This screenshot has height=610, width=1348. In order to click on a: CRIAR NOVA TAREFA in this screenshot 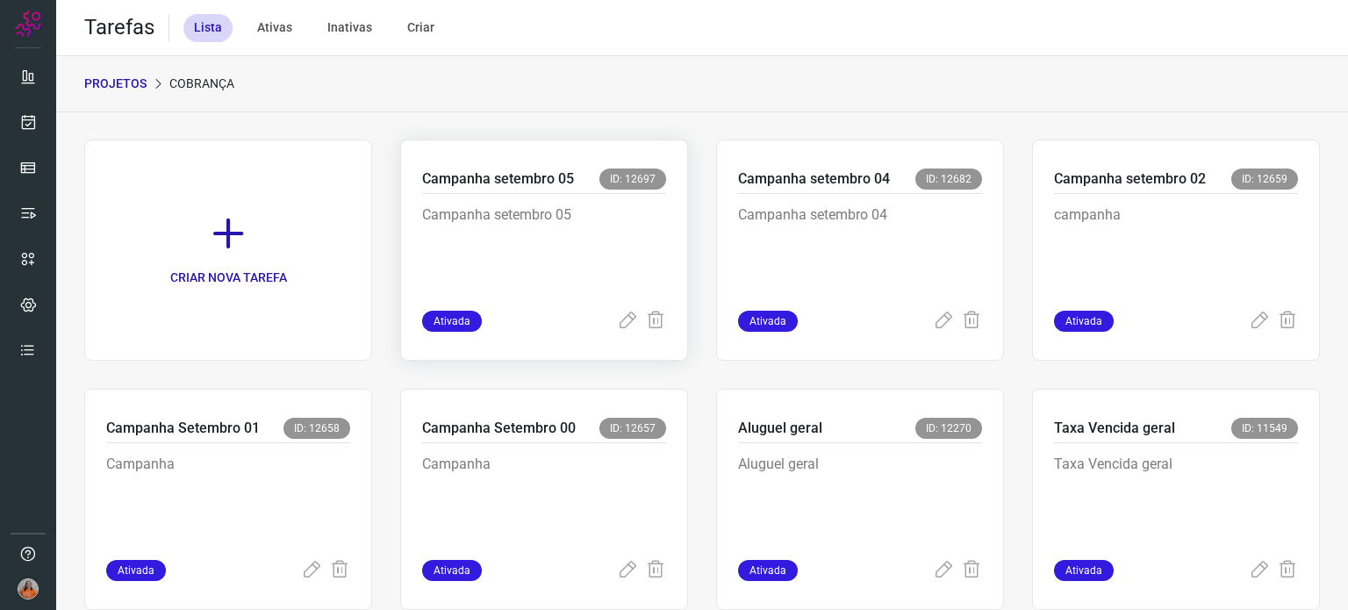, I will do `click(228, 250)`.